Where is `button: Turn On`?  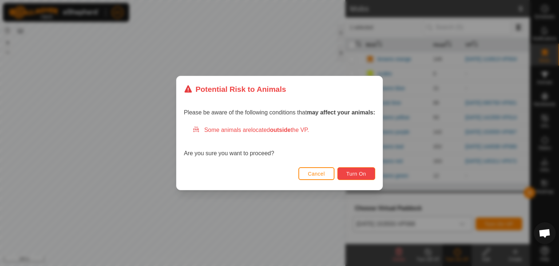 button: Turn On is located at coordinates (356, 173).